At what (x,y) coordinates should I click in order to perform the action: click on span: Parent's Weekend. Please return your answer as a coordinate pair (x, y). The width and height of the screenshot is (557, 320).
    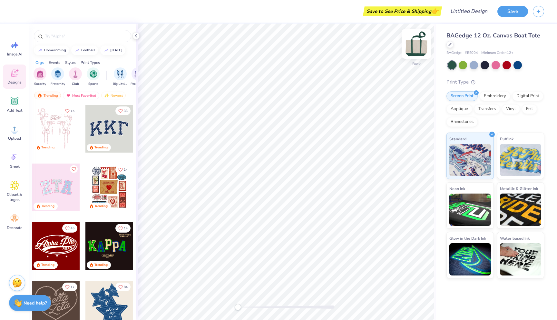
    Looking at the image, I should click on (138, 84).